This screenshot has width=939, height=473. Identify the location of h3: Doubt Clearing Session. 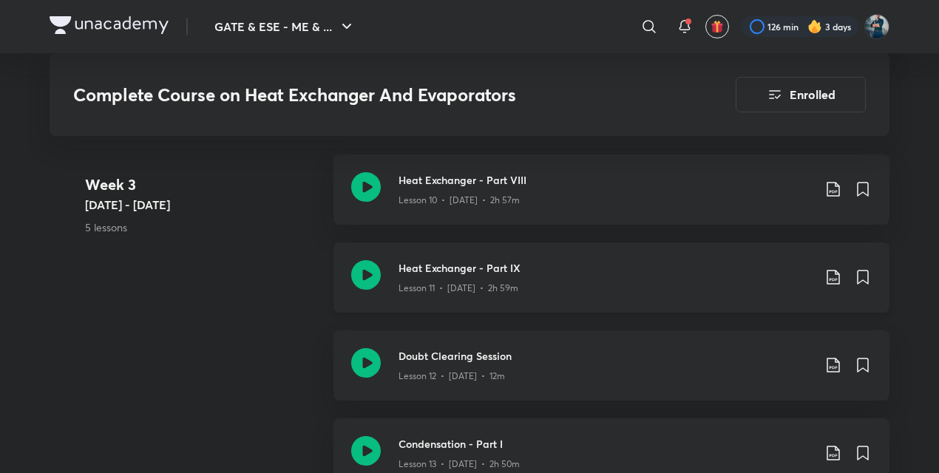
(606, 356).